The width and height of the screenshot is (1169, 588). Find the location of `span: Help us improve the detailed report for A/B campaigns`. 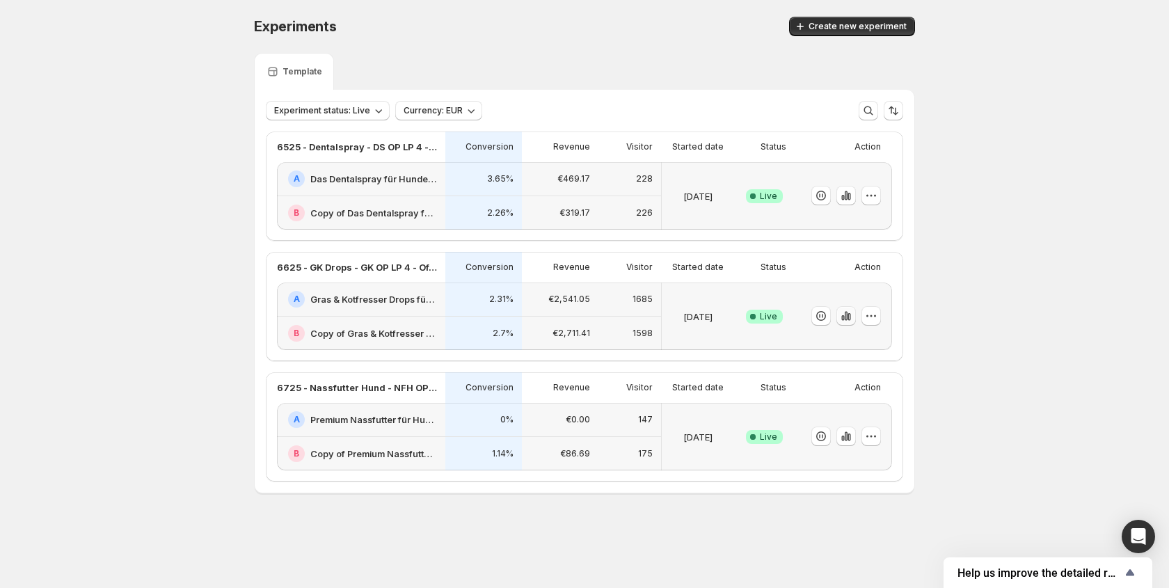

span: Help us improve the detailed report for A/B campaigns is located at coordinates (1040, 573).